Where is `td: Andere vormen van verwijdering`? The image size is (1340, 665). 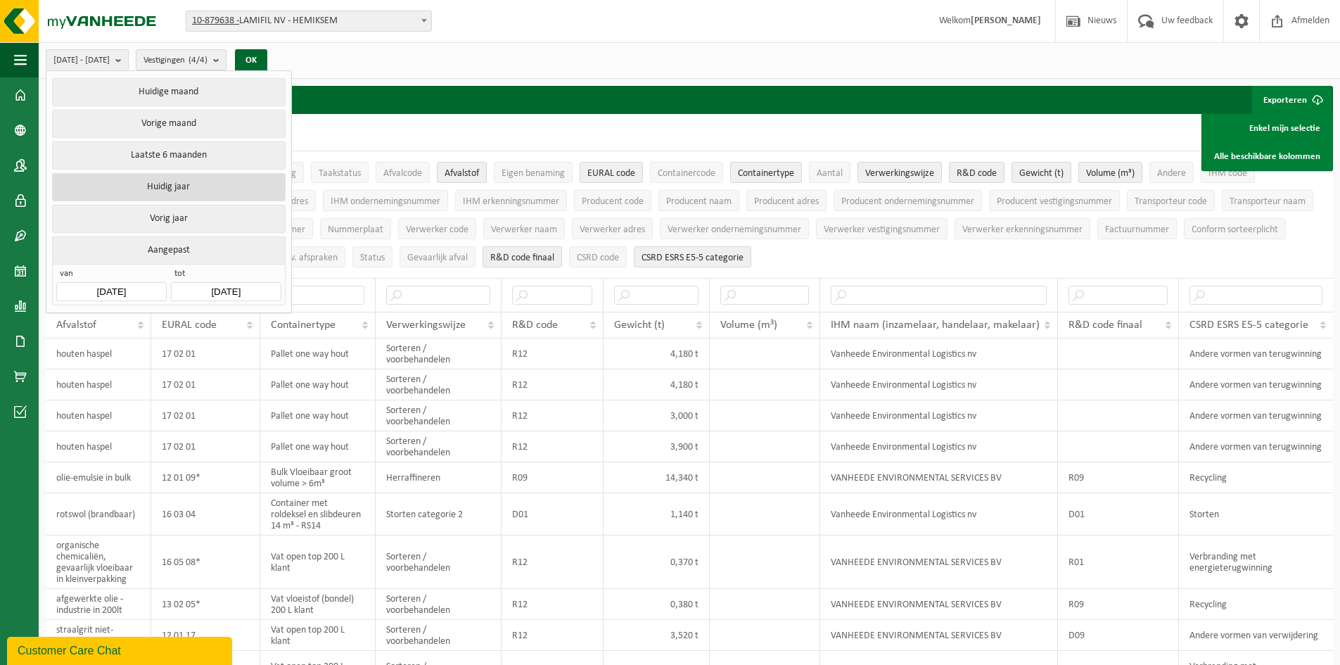
td: Andere vormen van verwijdering is located at coordinates (1256, 635).